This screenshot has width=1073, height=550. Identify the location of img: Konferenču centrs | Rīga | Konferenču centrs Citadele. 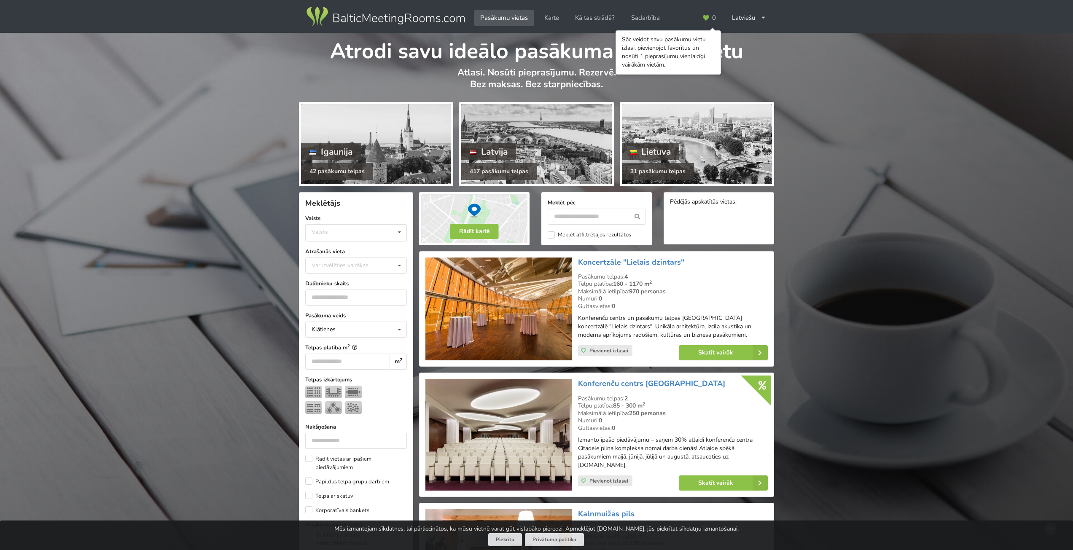
(498, 435).